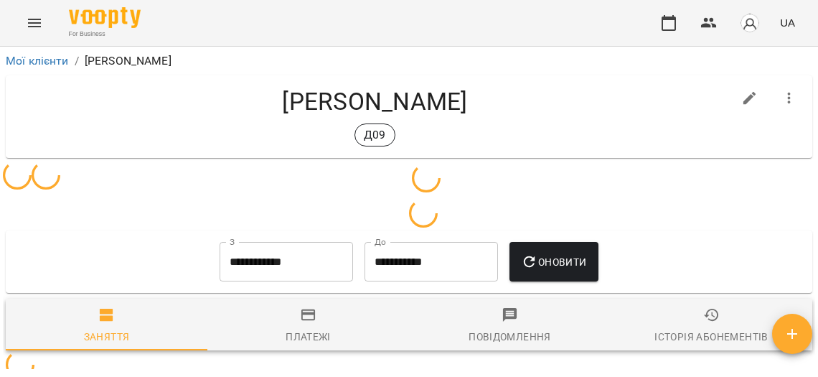  I want to click on button: UA, so click(788, 22).